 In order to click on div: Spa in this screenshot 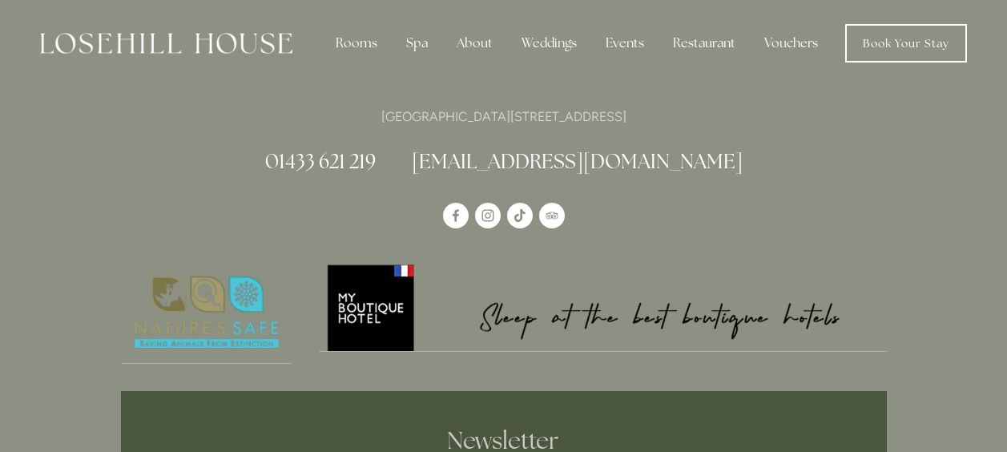, I will do `click(417, 43)`.